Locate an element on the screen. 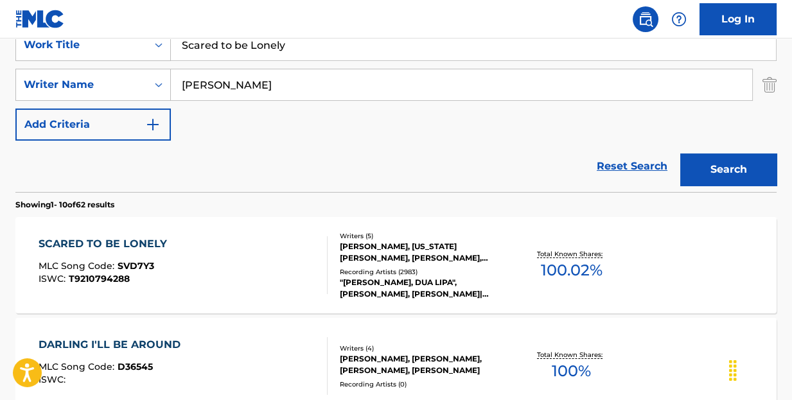  div: Writers ( 4 ) is located at coordinates (424, 348).